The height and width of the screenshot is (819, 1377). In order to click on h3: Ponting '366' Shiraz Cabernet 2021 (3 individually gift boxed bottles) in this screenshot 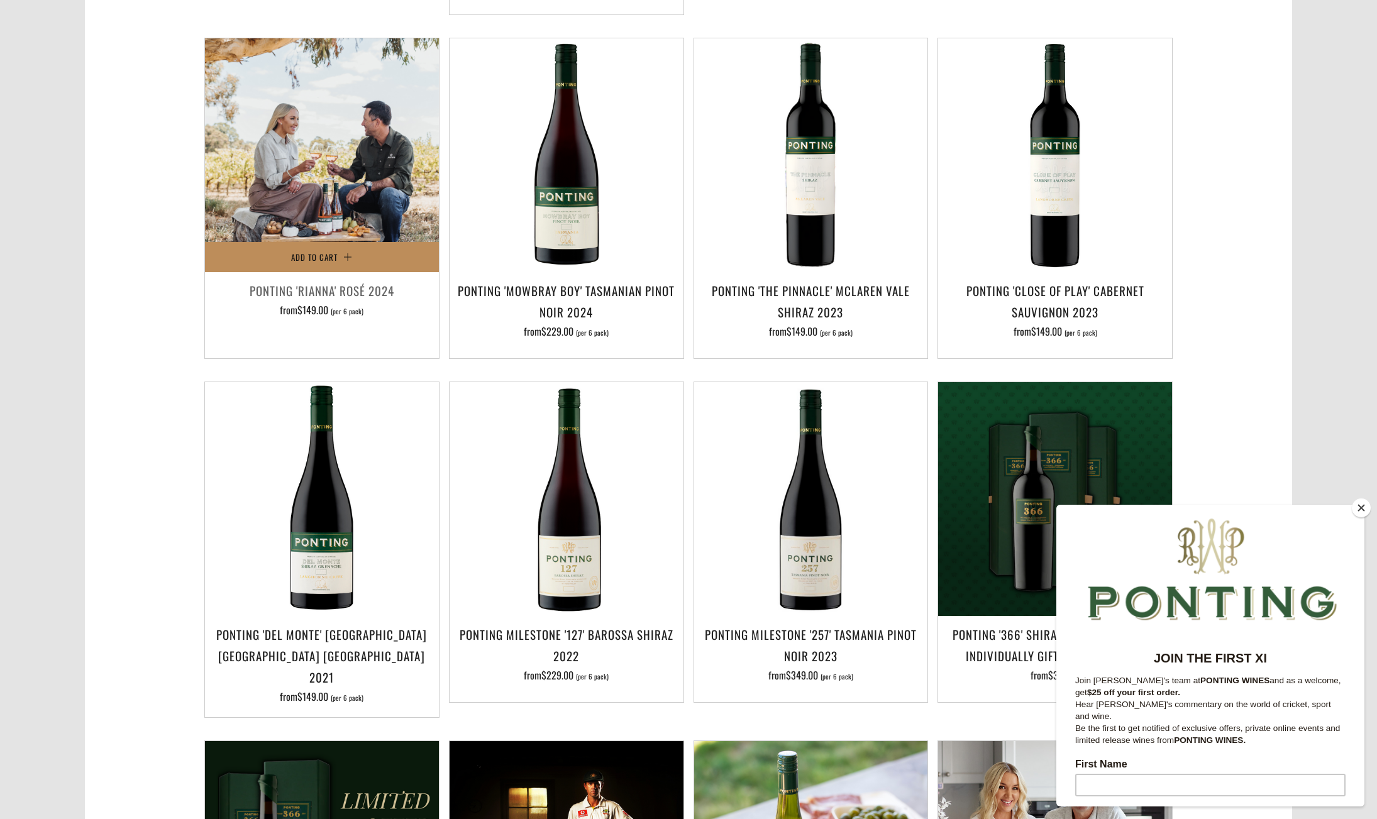, I will do `click(1055, 645)`.